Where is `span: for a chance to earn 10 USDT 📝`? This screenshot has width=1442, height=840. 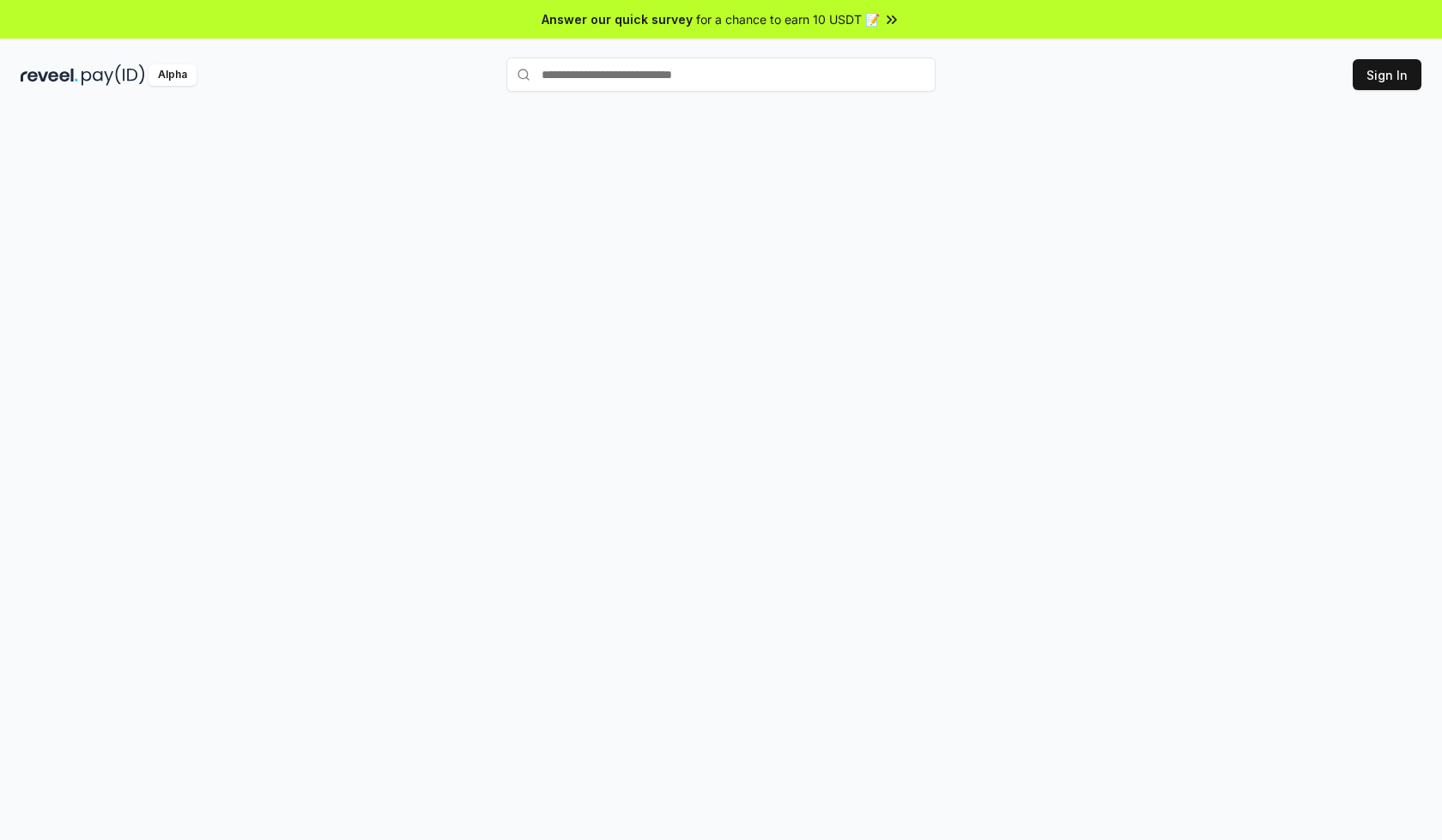 span: for a chance to earn 10 USDT 📝 is located at coordinates (788, 19).